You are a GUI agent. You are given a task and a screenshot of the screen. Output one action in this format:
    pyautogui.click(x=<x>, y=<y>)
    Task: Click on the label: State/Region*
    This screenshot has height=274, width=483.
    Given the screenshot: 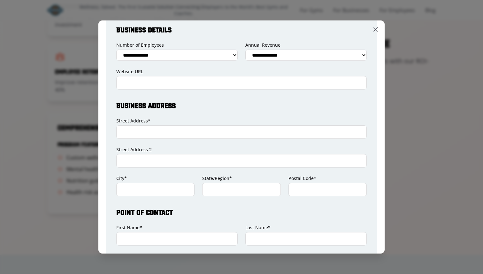 What is the action you would take?
    pyautogui.click(x=241, y=178)
    